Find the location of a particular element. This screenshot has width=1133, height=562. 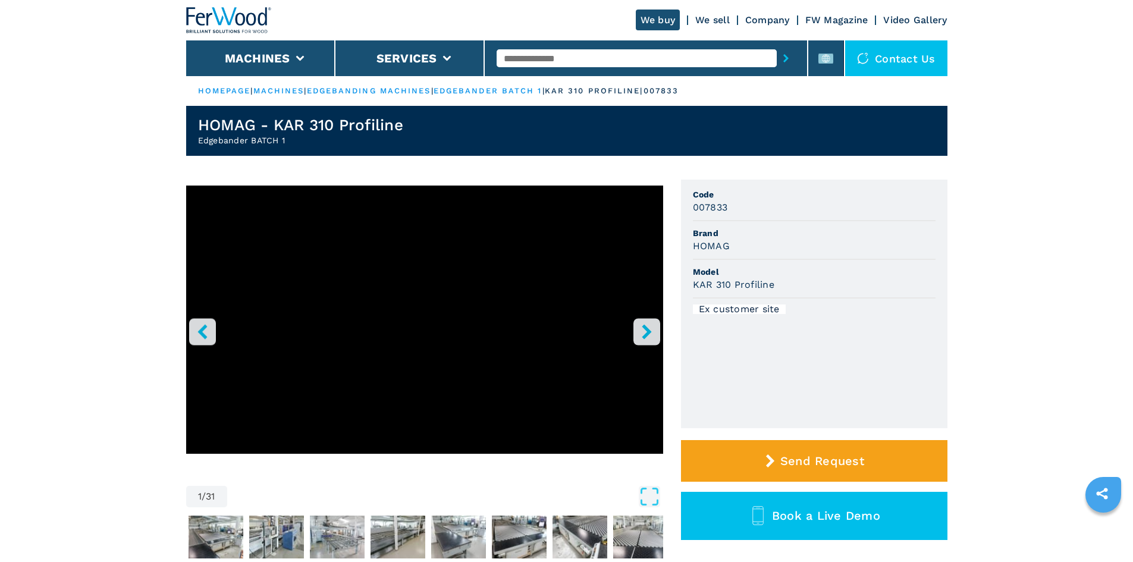

img: Ferwood is located at coordinates (229, 20).